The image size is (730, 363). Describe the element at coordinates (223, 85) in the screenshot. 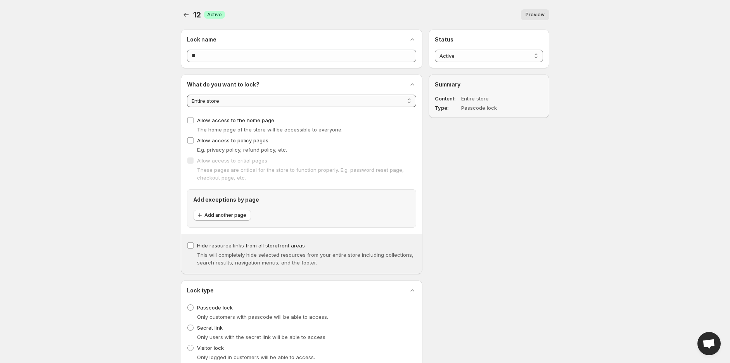

I see `h2: What do you want to lock?` at that location.